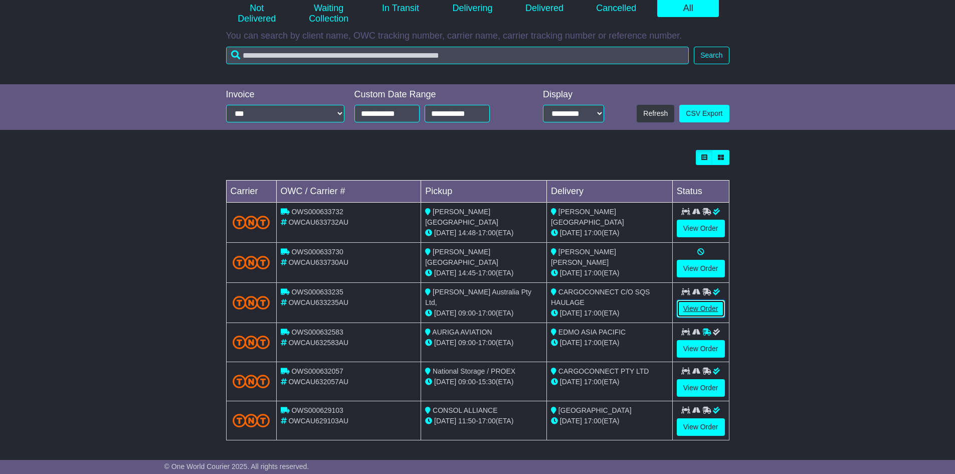 The width and height of the screenshot is (955, 474). I want to click on span: OWCAU632057AU, so click(318, 381).